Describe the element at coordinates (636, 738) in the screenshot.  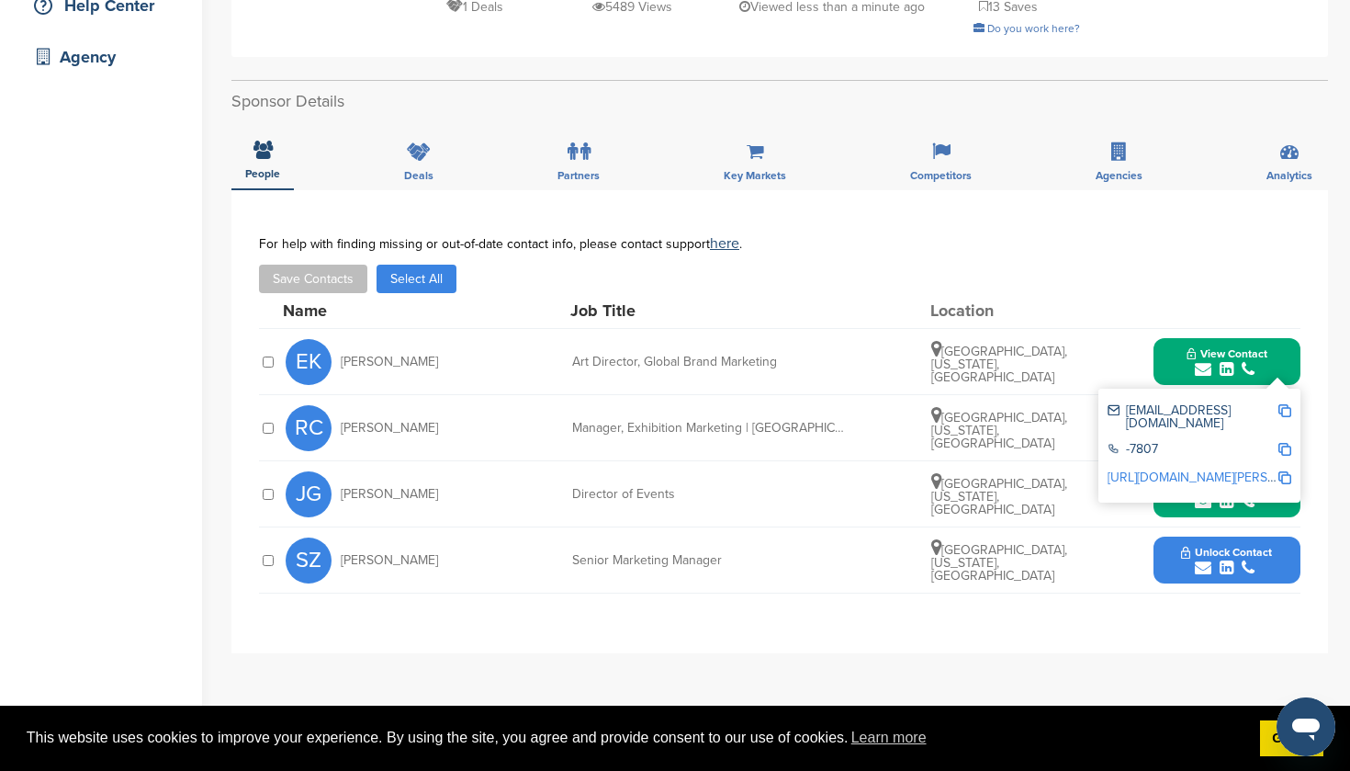
I see `span: This website uses cookies to improve your experience. By using the site, you agree and provide co...` at that location.